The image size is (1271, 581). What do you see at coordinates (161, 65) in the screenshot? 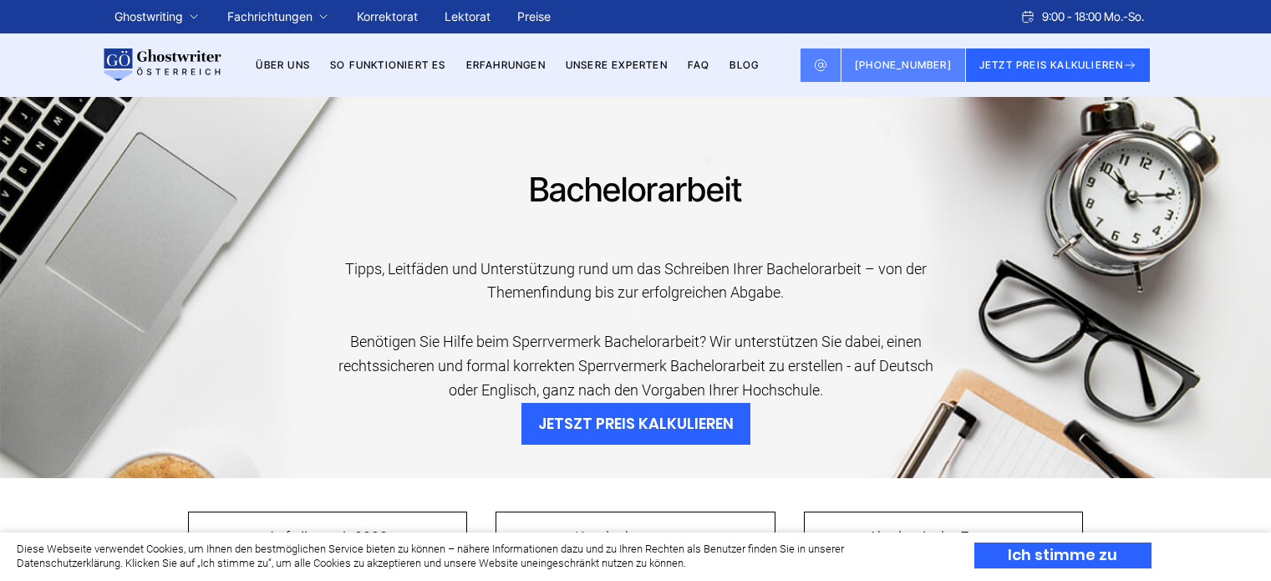
I see `img: logo wirschreiben` at bounding box center [161, 65].